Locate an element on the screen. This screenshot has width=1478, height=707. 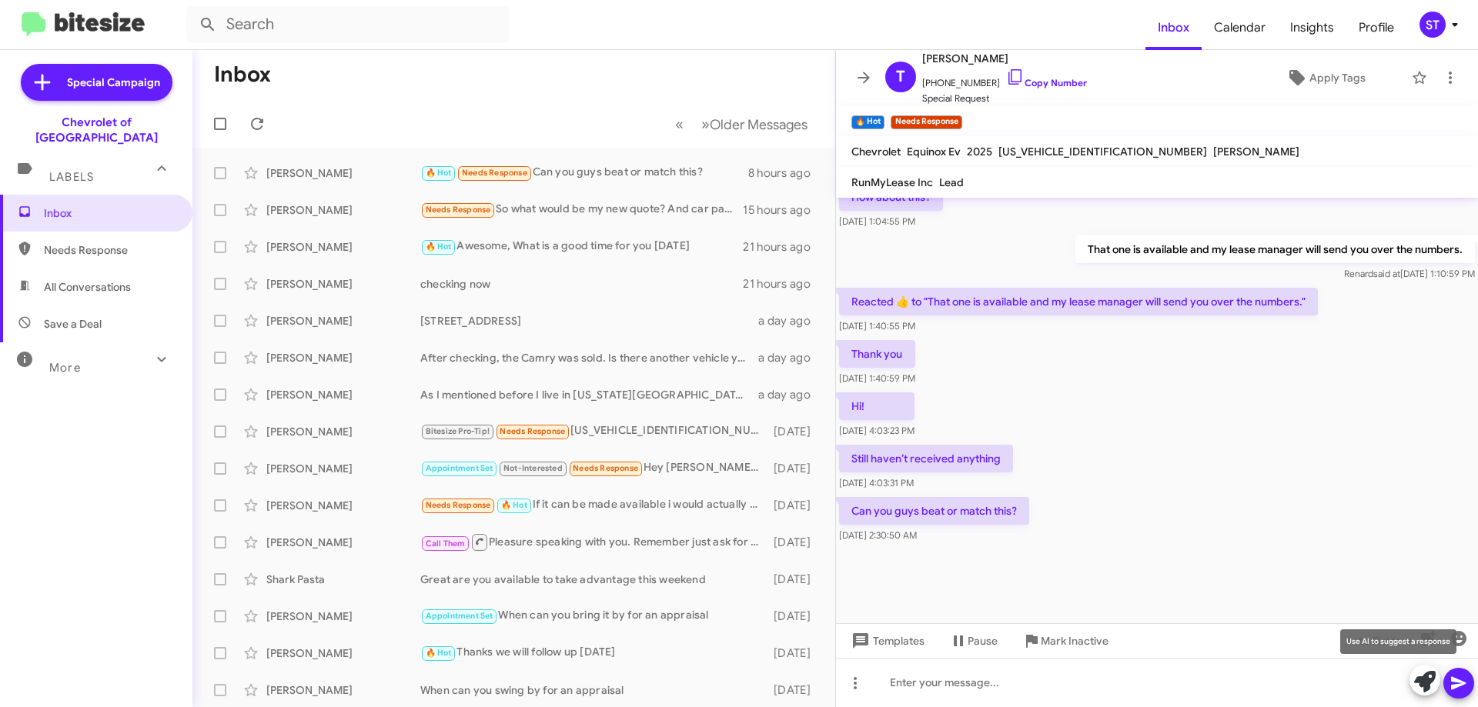
div: If it can be made available i would actually prefer that is located at coordinates (593, 505).